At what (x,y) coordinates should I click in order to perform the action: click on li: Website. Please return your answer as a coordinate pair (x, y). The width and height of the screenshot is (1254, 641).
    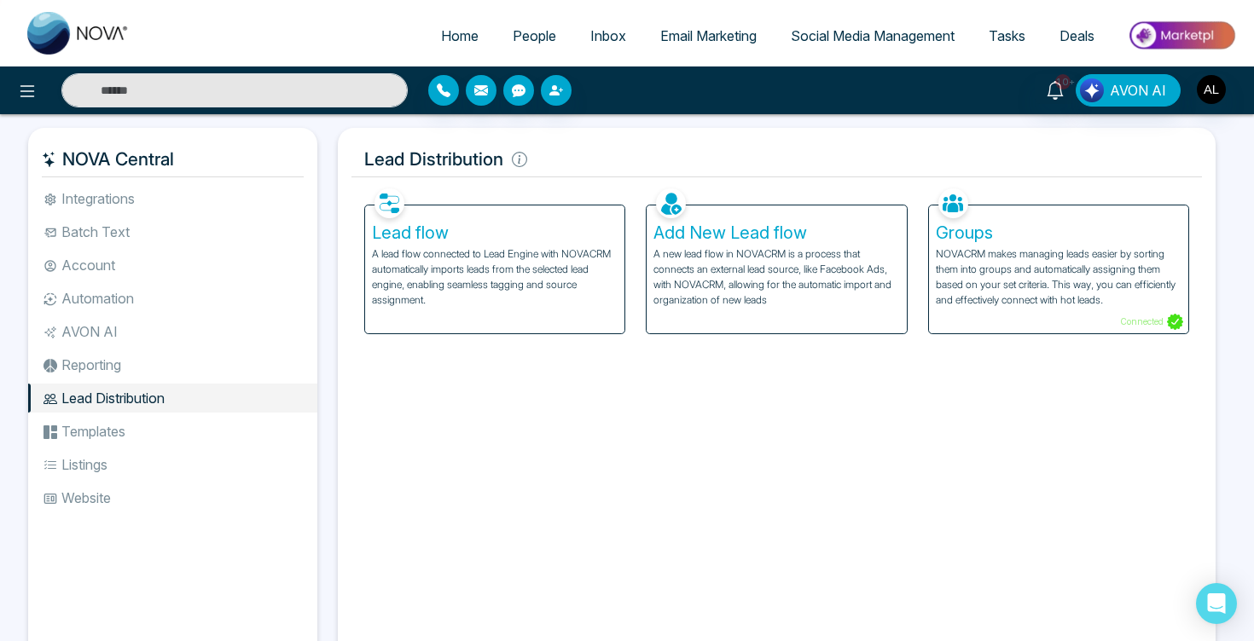
    Looking at the image, I should click on (172, 498).